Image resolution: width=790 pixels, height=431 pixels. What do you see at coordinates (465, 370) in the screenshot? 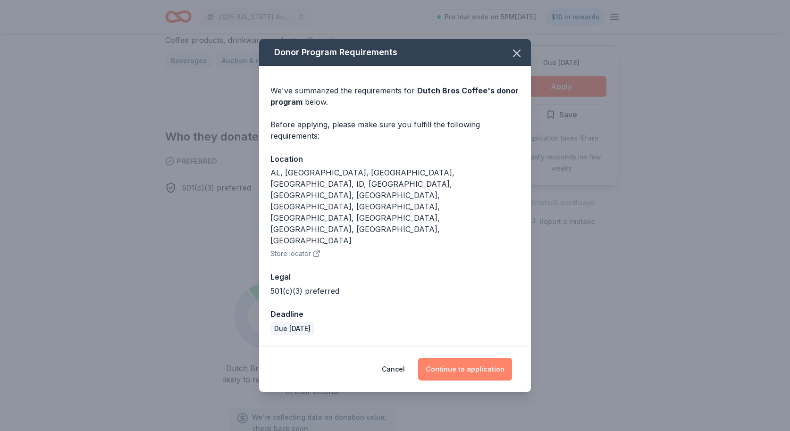
I see `button: Continue to application` at bounding box center [465, 370].